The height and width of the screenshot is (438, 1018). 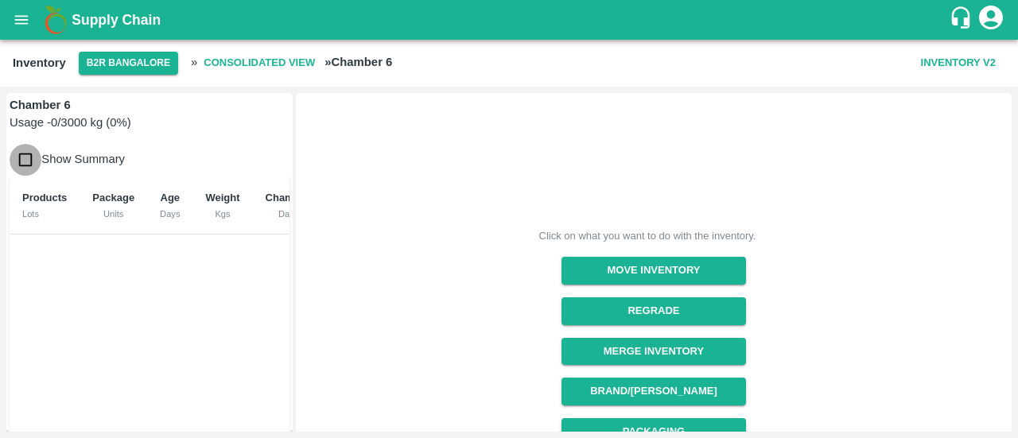 I want to click on div: Days, so click(x=169, y=214).